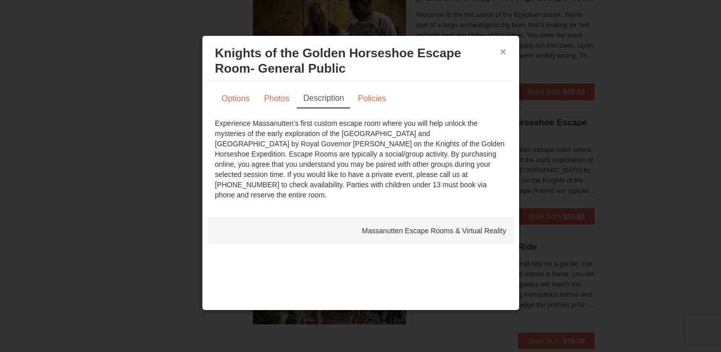  Describe the element at coordinates (277, 99) in the screenshot. I see `a: Photos` at that location.